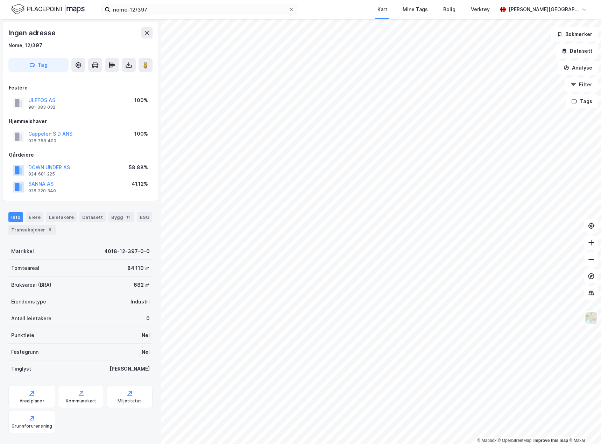  I want to click on div: Gårdeiere, so click(80, 155).